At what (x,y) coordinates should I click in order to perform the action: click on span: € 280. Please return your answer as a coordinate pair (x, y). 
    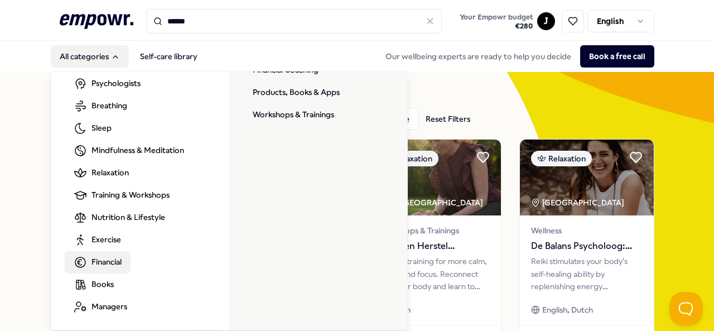
    Looking at the image, I should click on (496, 26).